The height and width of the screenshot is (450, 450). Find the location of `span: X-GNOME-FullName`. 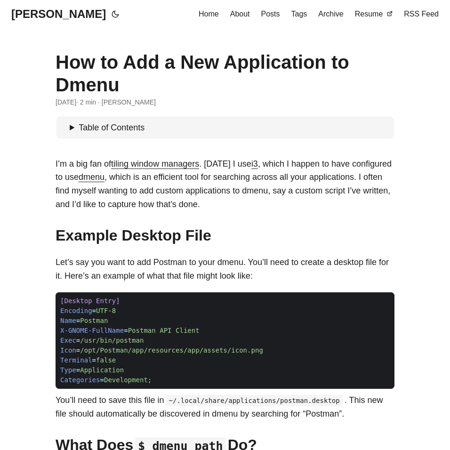

span: X-GNOME-FullName is located at coordinates (92, 331).